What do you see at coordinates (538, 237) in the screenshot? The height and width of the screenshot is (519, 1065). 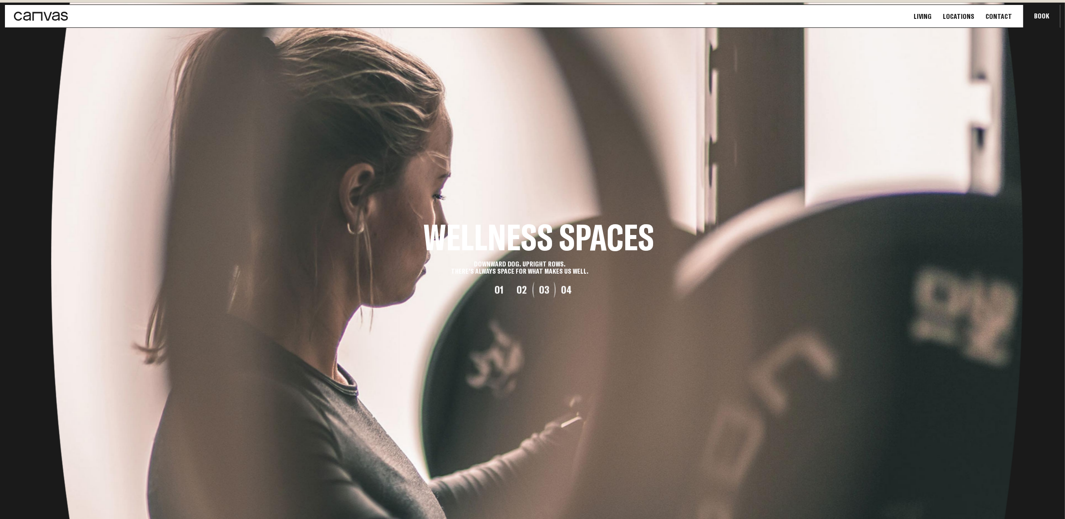 I see `h2: Wellness Spaces` at bounding box center [538, 237].